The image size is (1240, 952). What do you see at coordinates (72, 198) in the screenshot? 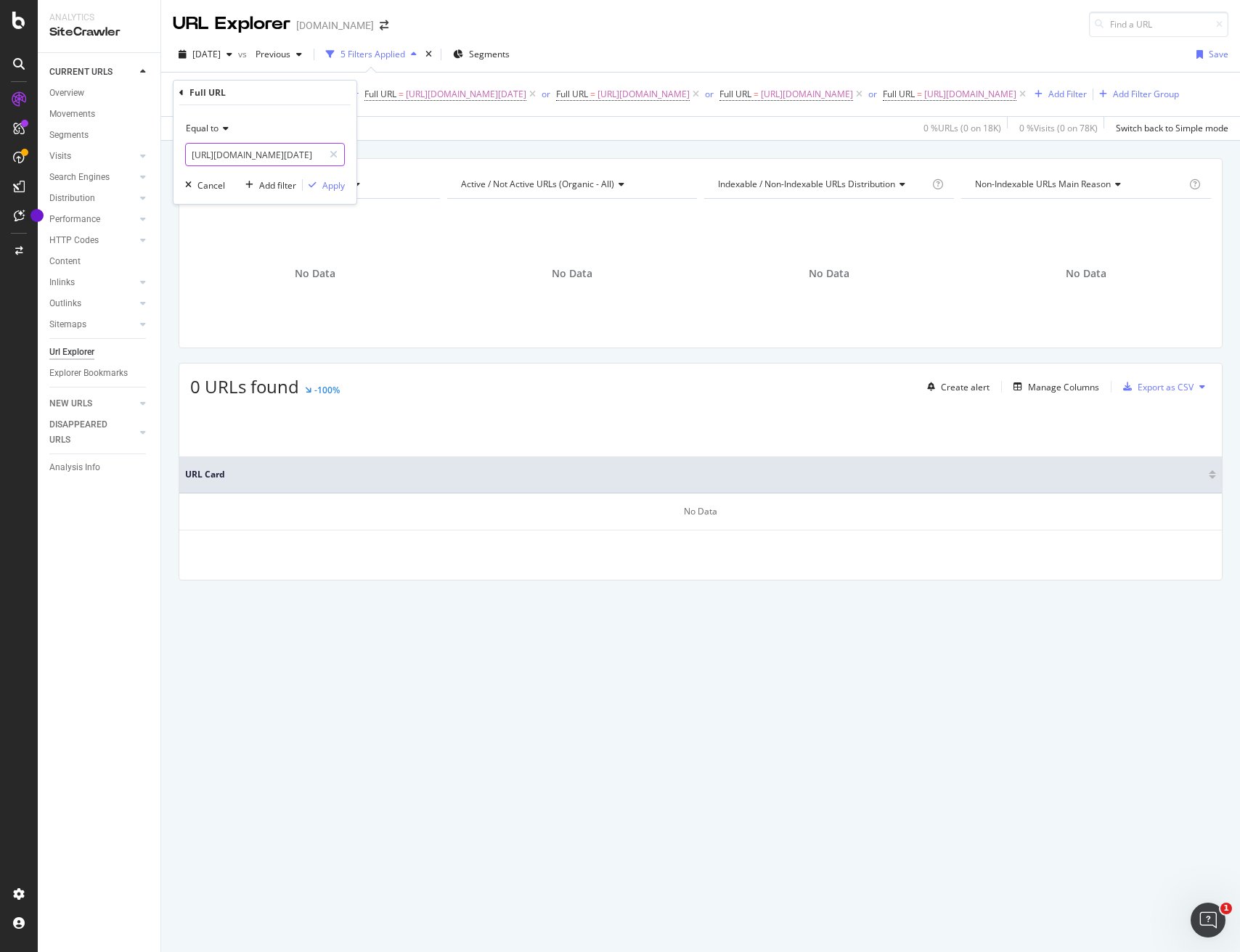
I see `div: Distribution` at bounding box center [72, 198].